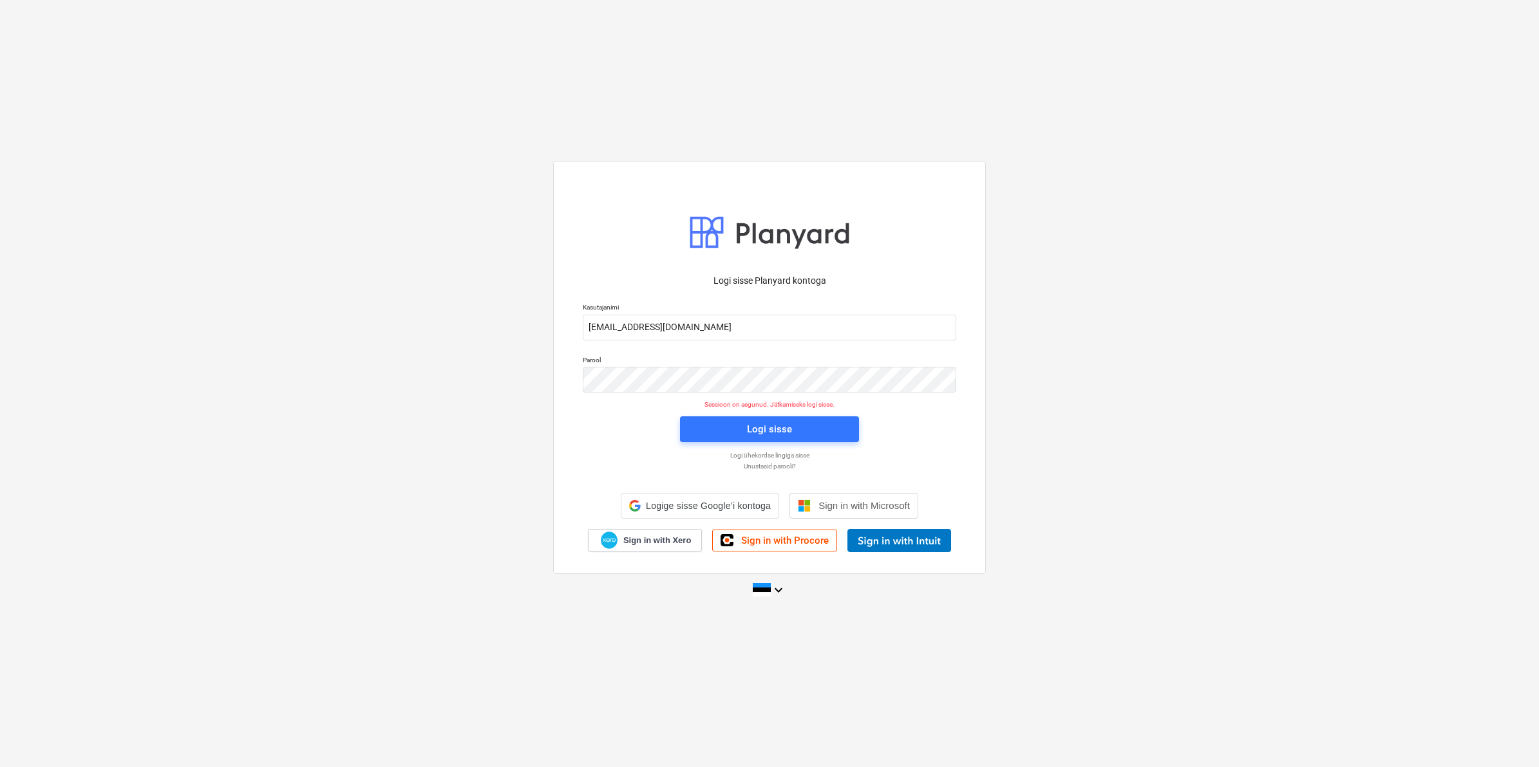 The image size is (1539, 767). I want to click on a: Sign in with Xero, so click(645, 540).